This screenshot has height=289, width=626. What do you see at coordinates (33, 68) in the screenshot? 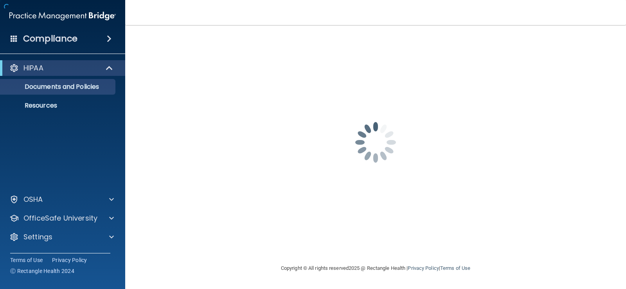
I see `p: HIPAA` at bounding box center [33, 68].